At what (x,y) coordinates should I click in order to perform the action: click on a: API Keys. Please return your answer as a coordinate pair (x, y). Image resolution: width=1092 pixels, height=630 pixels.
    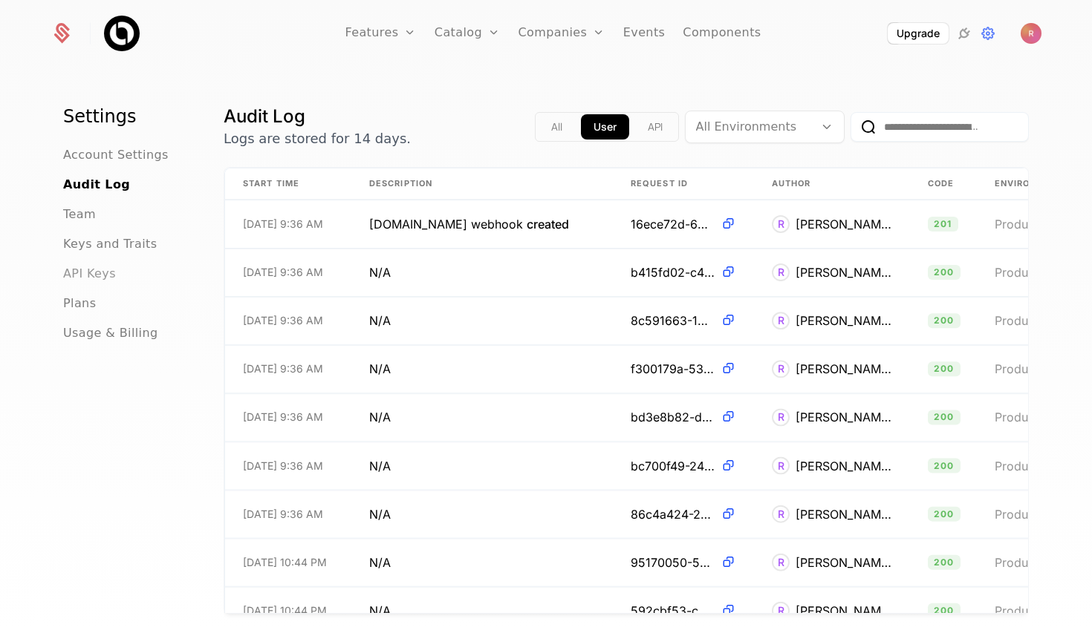
    Looking at the image, I should click on (89, 274).